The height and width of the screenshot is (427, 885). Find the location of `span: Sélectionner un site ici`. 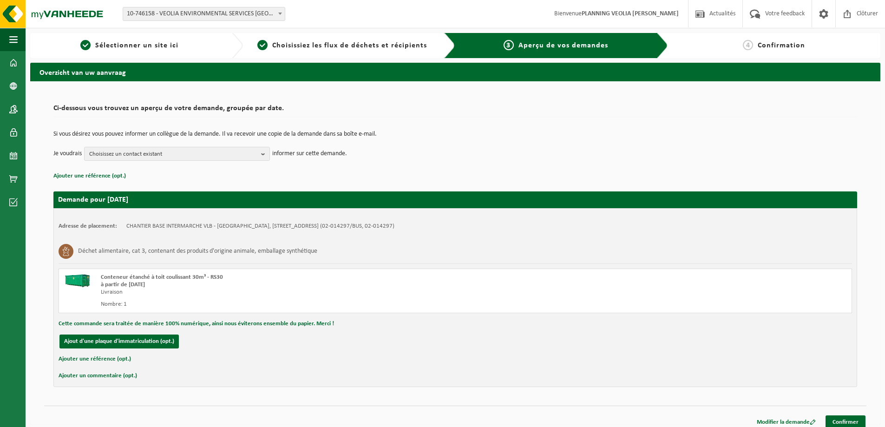

span: Sélectionner un site ici is located at coordinates (137, 46).